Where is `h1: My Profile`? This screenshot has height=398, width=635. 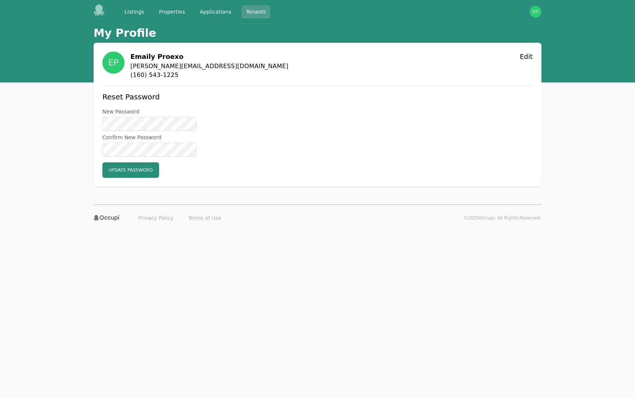
h1: My Profile is located at coordinates (125, 33).